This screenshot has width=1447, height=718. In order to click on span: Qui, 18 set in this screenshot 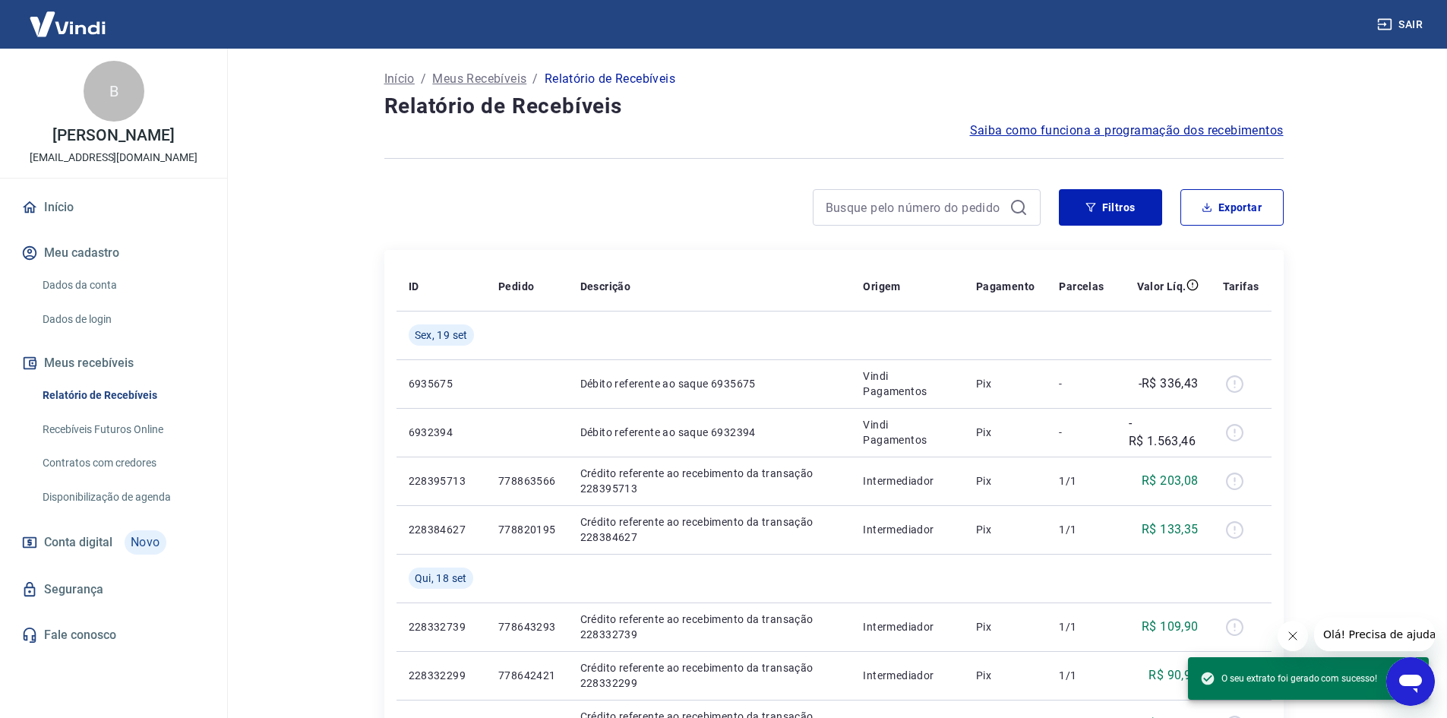, I will do `click(440, 578)`.